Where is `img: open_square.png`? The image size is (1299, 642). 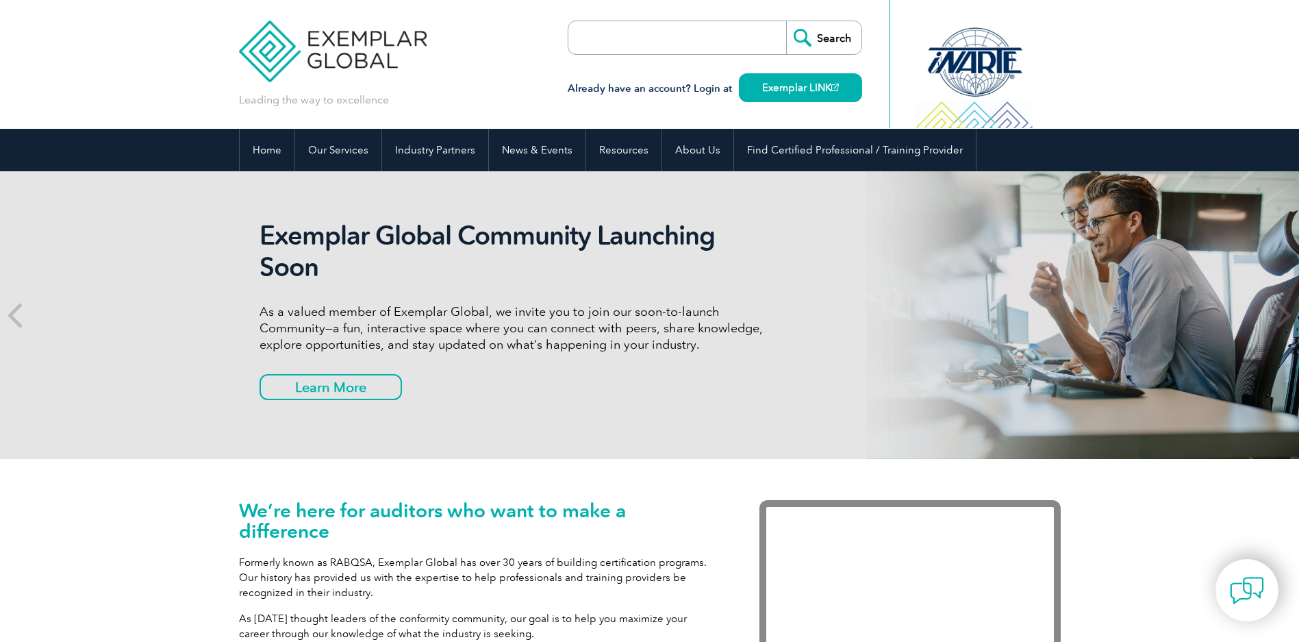
img: open_square.png is located at coordinates (835, 87).